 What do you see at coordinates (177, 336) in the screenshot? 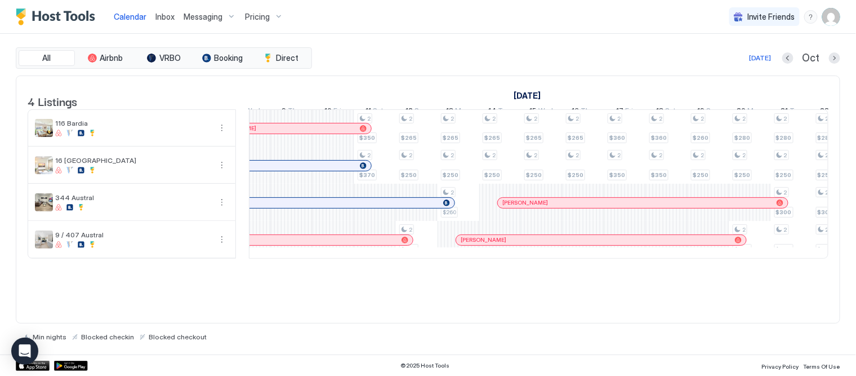
I see `span: Blocked checkout` at bounding box center [177, 336].